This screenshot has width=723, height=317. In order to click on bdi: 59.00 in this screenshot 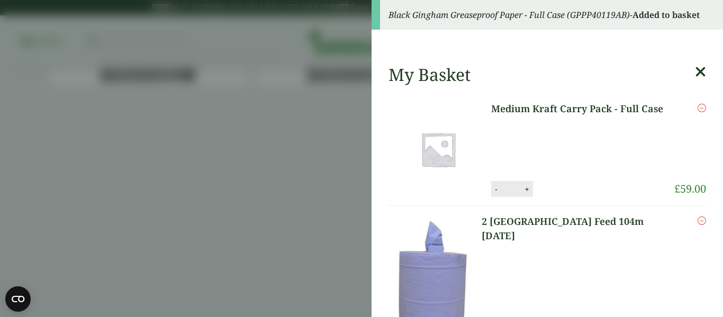, I will do `click(691, 189)`.